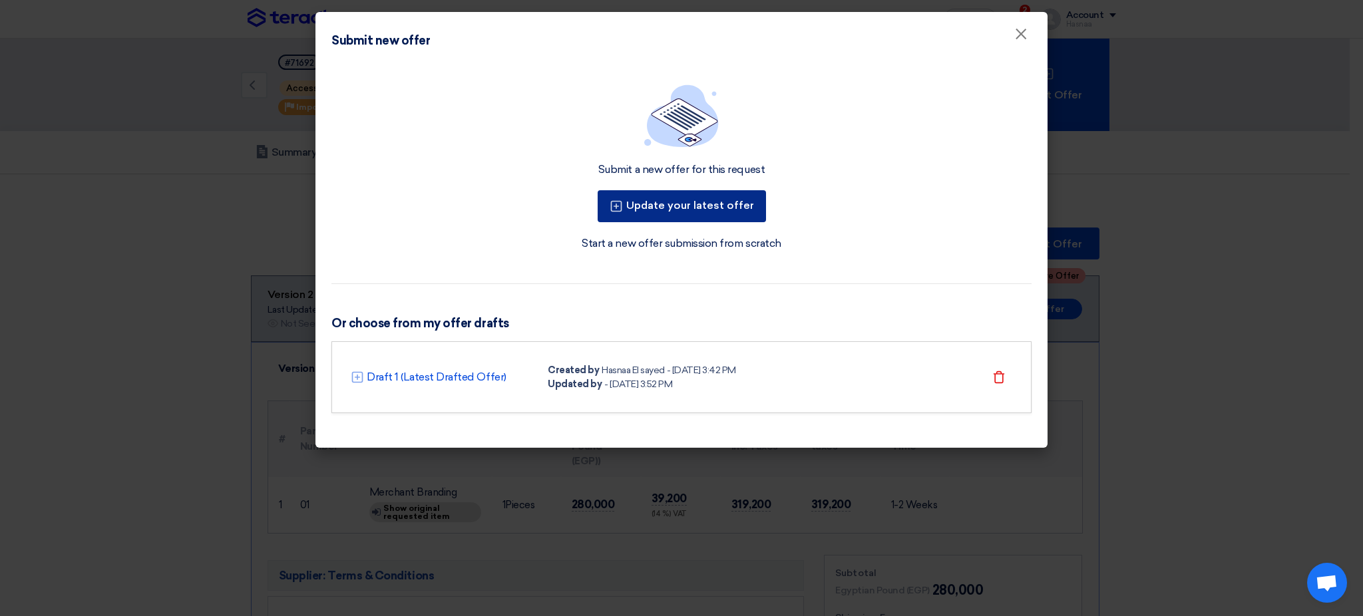 This screenshot has height=616, width=1363. Describe the element at coordinates (681, 116) in the screenshot. I see `img: empty_state_list.svg` at that location.